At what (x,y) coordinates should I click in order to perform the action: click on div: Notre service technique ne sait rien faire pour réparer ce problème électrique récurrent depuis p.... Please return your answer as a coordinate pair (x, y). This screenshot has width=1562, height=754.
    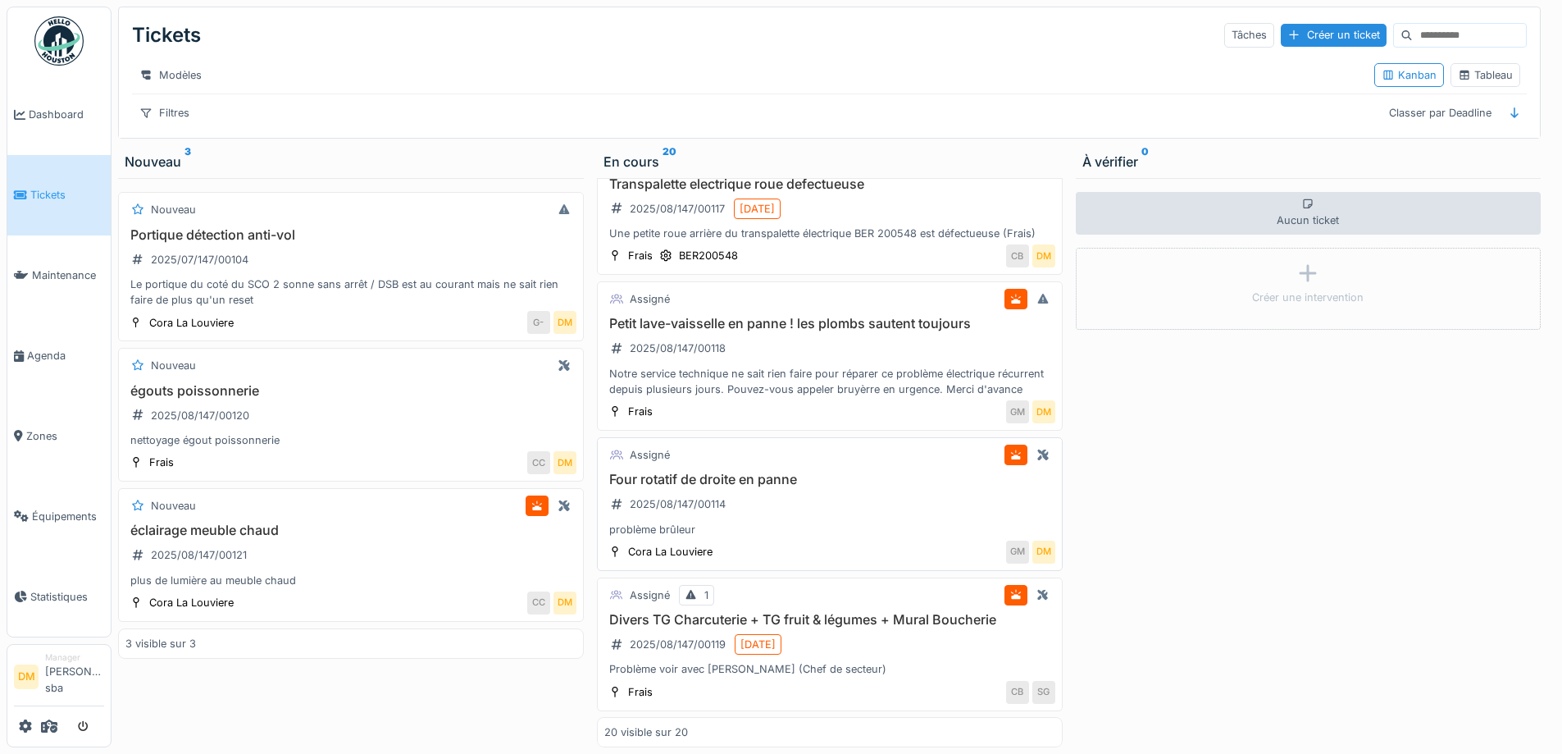
    Looking at the image, I should click on (830, 381).